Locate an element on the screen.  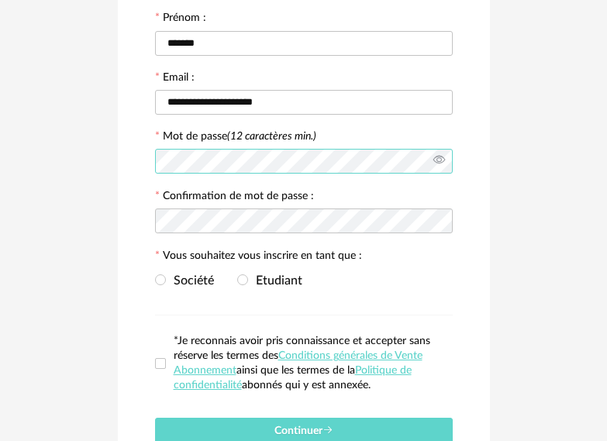
label: Mot de passe is located at coordinates (239, 136).